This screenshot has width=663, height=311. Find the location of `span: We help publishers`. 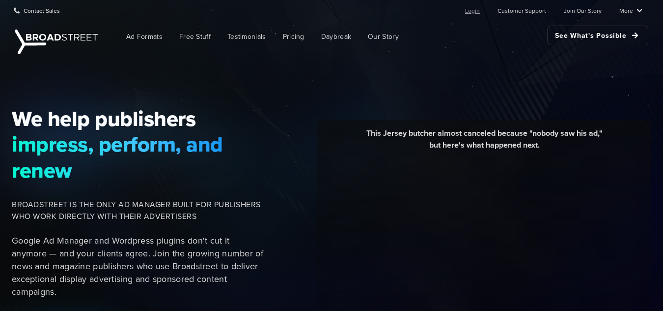

span: We help publishers is located at coordinates (139, 118).